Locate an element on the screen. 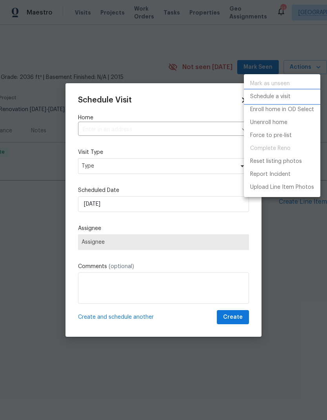  span: Project is already completed is located at coordinates (282, 148).